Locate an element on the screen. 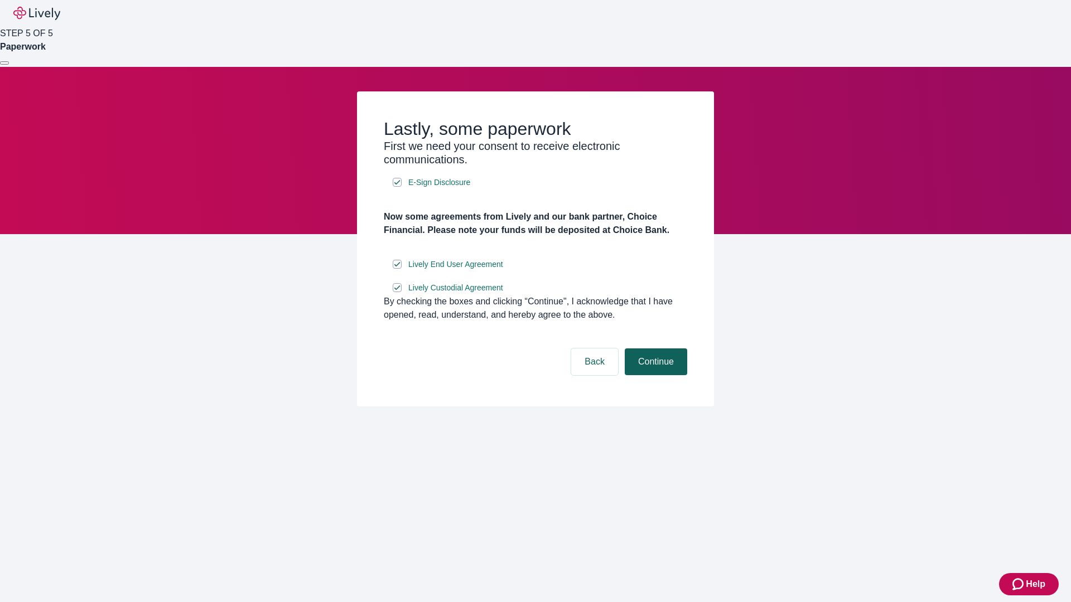  h2: Lastly, some paperwork is located at coordinates (535, 129).